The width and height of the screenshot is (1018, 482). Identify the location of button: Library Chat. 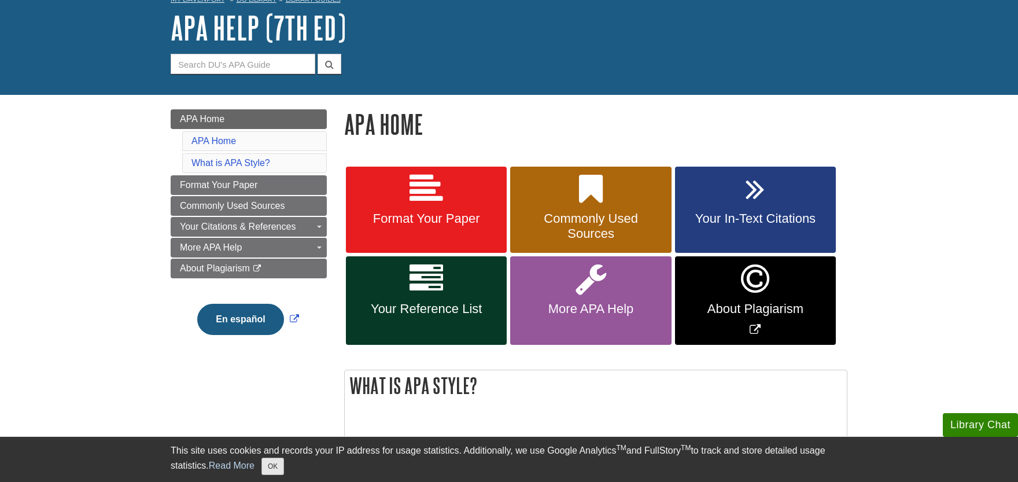
(980, 424).